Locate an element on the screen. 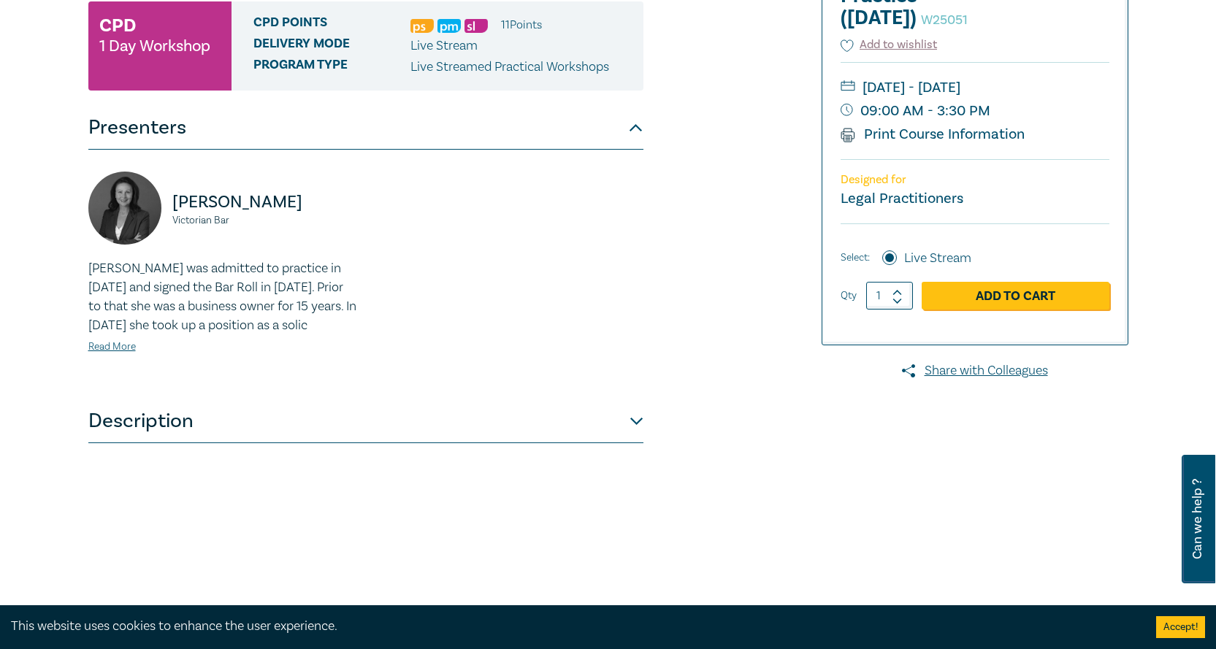  small: W25051 is located at coordinates (944, 20).